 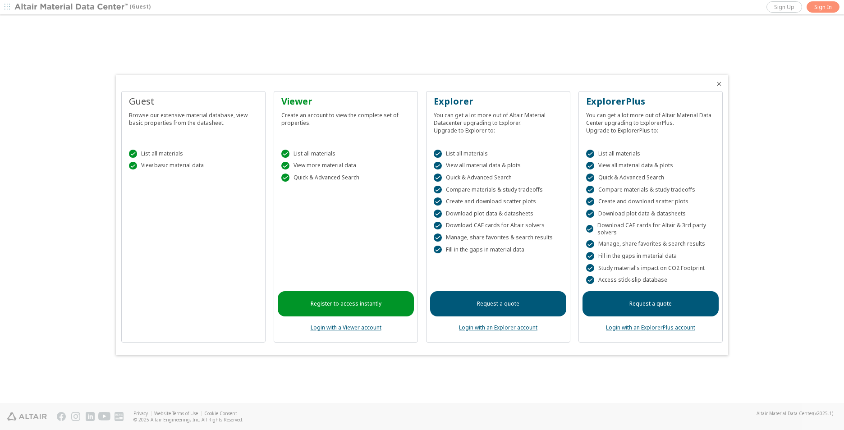 I want to click on div: You can get a lot more out of Altair Material Data Center upgrading to ExplorerPlus. Upgrade to E..., so click(x=650, y=121).